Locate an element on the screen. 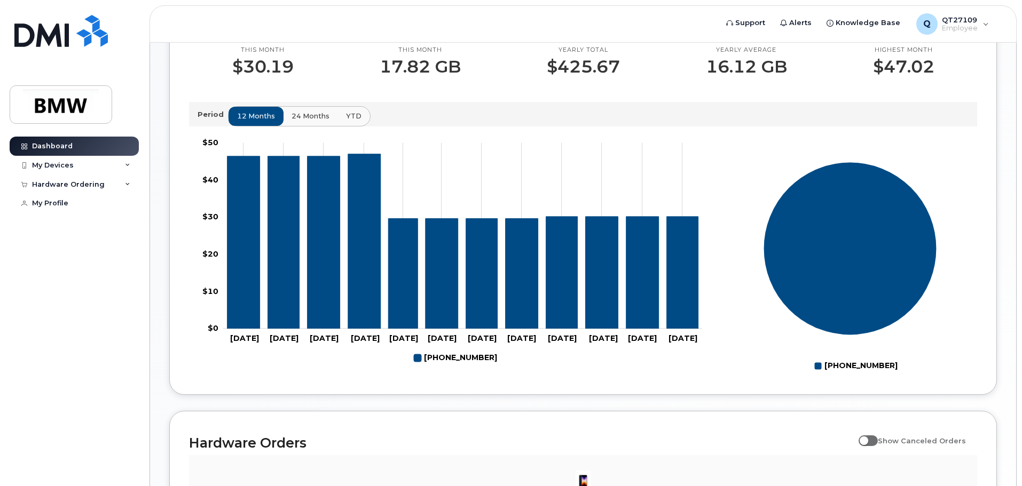  tspan: $40 is located at coordinates (210, 179).